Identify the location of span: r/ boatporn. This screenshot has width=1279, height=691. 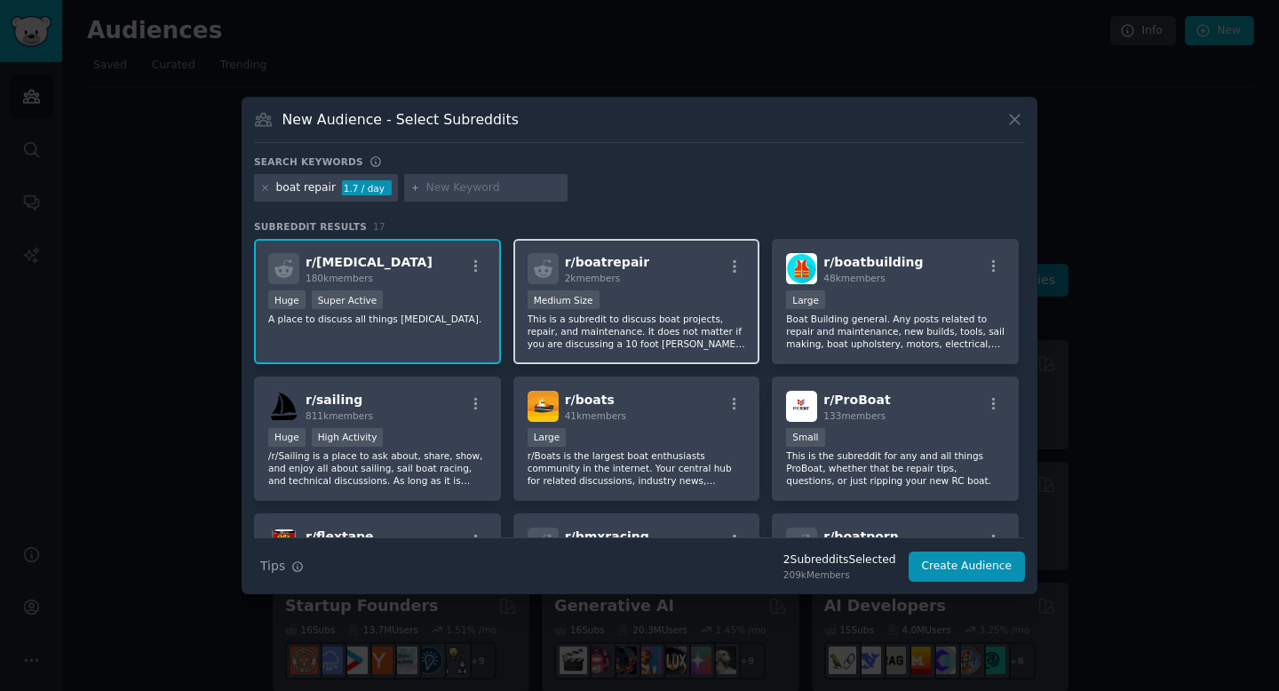
(861, 536).